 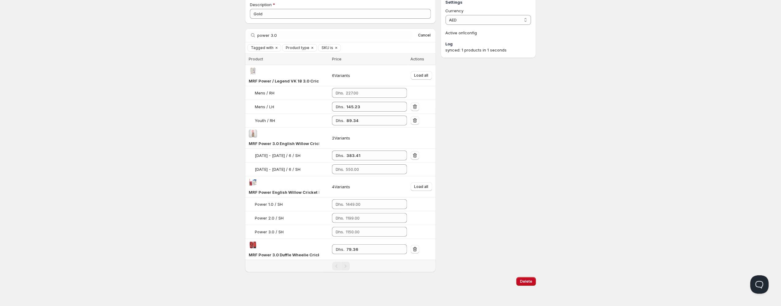 What do you see at coordinates (278, 169) in the screenshot?
I see `div: 1180 - 1189 / 6 / SH` at bounding box center [278, 169].